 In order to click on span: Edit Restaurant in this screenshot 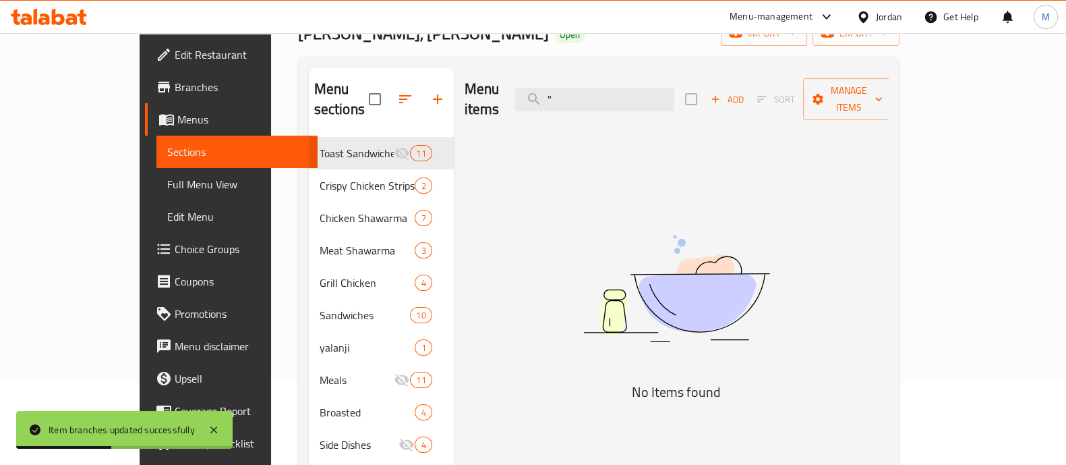, I will do `click(241, 55)`.